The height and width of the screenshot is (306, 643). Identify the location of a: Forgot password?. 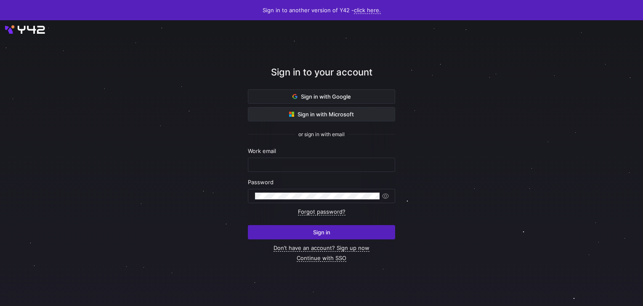
(322, 211).